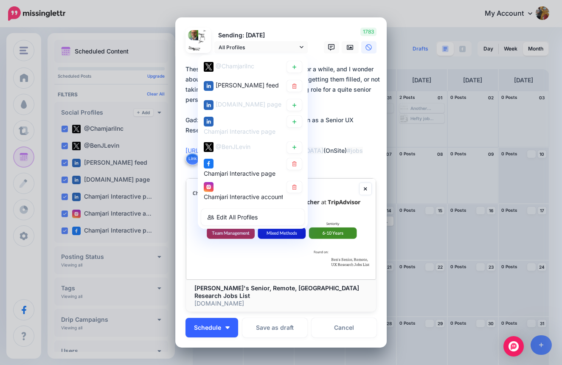  Describe the element at coordinates (369, 32) in the screenshot. I see `span: 1783` at that location.